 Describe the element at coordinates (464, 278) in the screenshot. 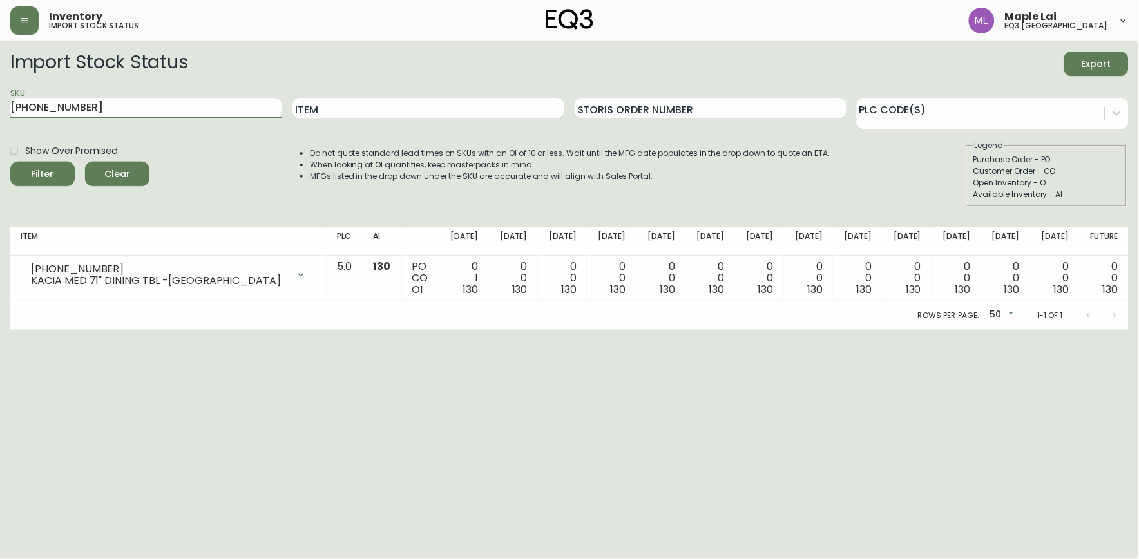

I see `div: 0 1` at that location.